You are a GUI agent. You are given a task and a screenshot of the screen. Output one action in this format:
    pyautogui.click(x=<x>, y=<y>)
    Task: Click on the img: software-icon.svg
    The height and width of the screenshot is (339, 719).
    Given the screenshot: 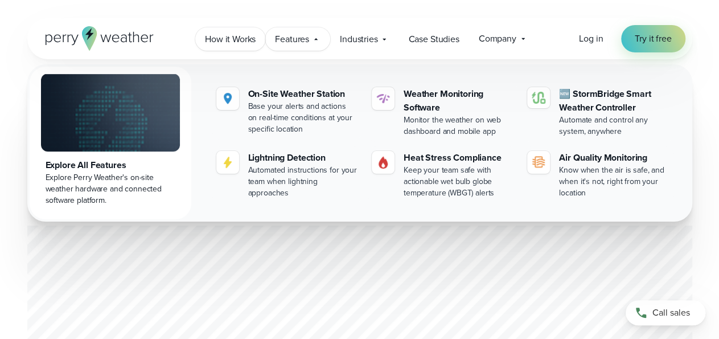 What is the action you would take?
    pyautogui.click(x=383, y=98)
    